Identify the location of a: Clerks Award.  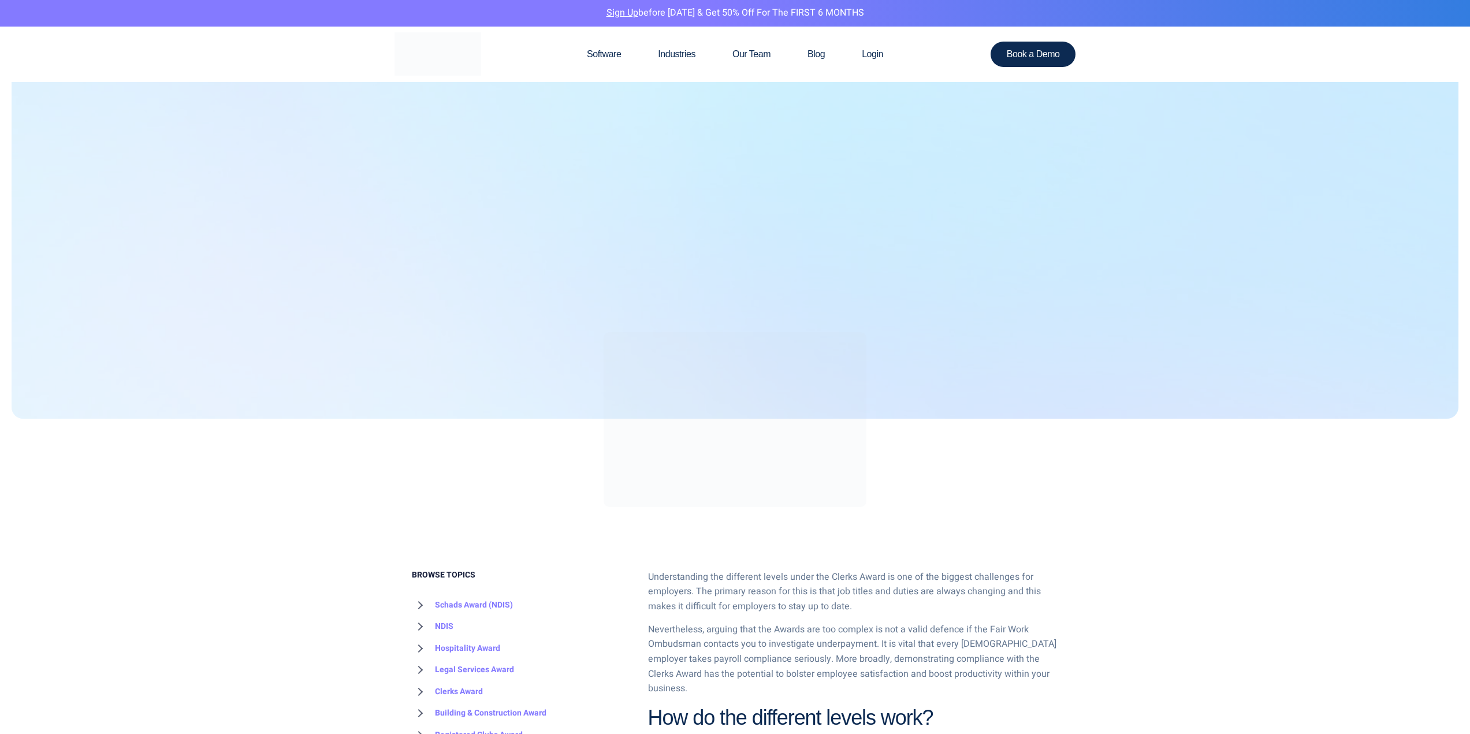
(447, 692).